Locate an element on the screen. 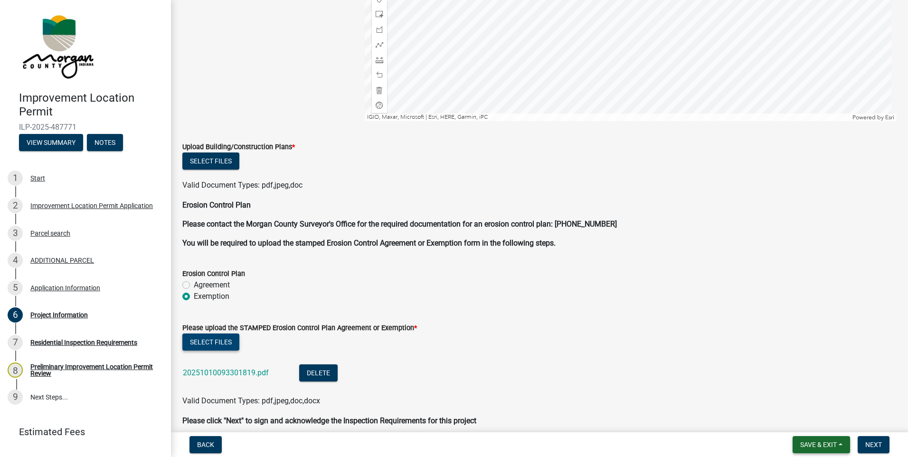 This screenshot has width=908, height=457. div: Start is located at coordinates (38, 178).